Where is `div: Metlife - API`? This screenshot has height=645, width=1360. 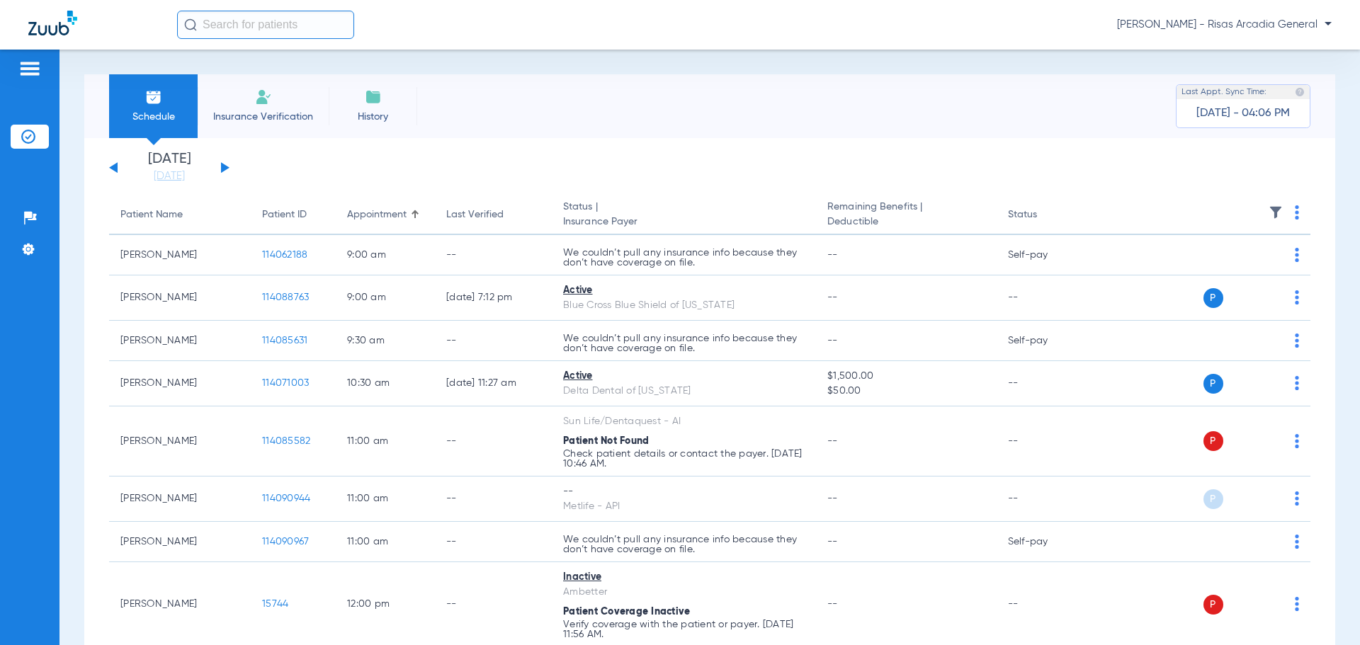 div: Metlife - API is located at coordinates (683, 506).